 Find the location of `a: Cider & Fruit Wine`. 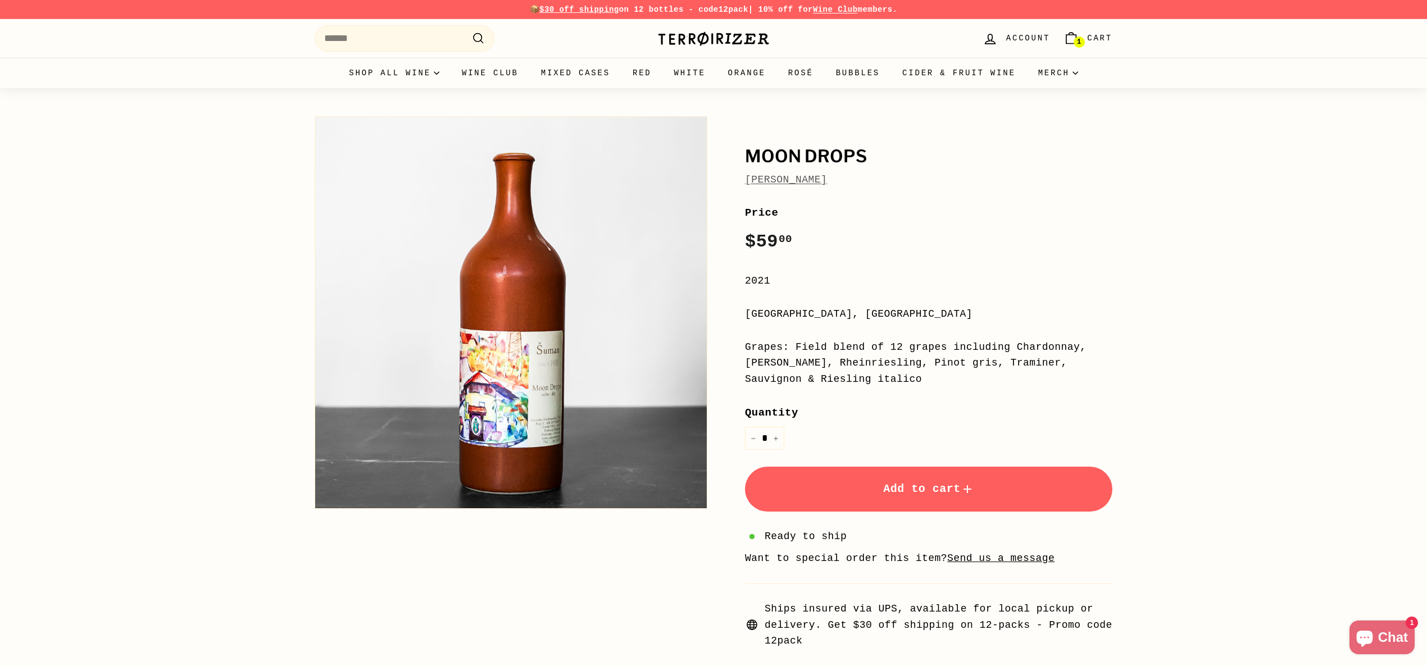

a: Cider & Fruit Wine is located at coordinates (959, 73).